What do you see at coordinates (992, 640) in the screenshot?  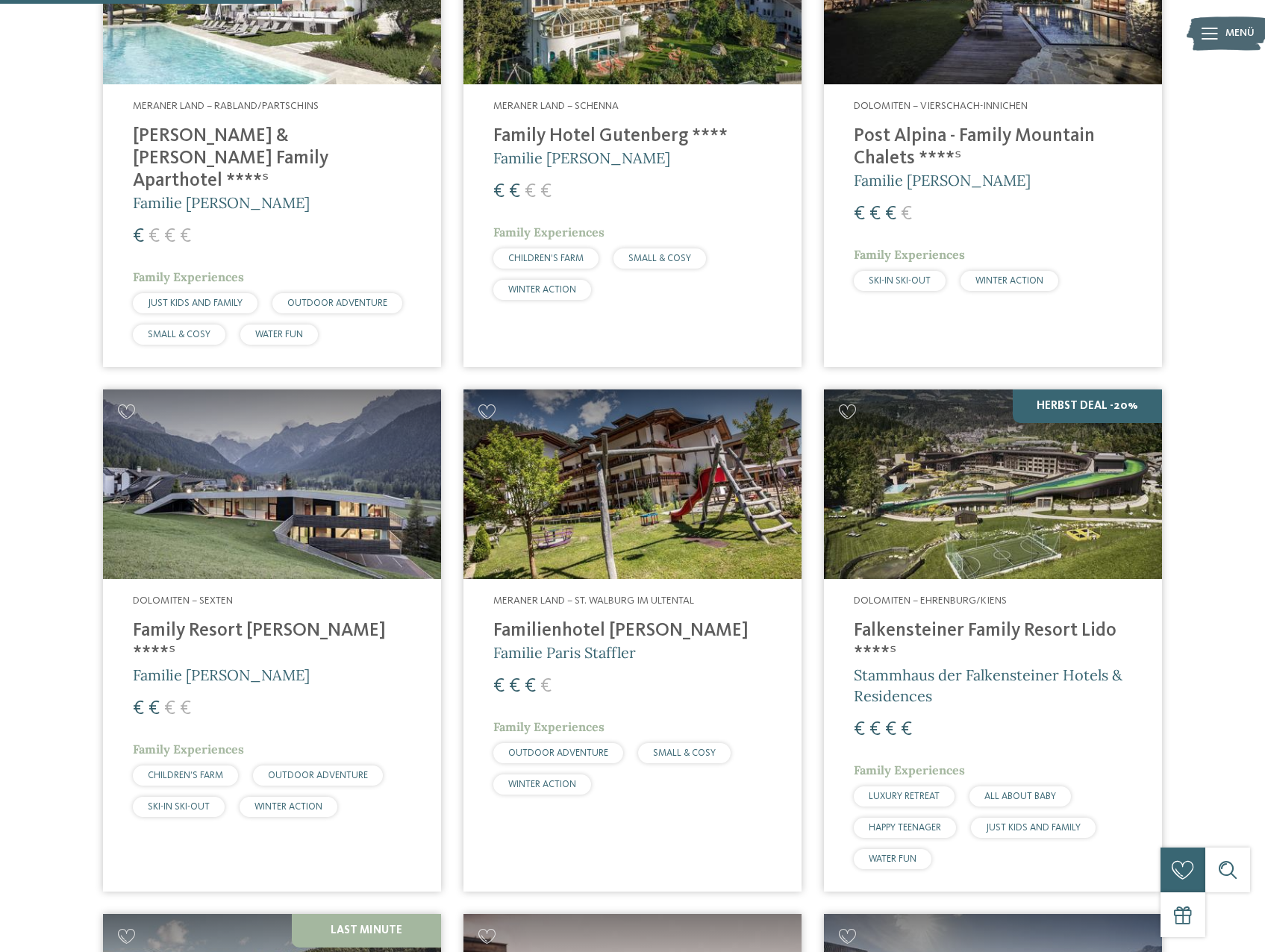 I see `a: Familienhotels gesucht? Hier findet ihr die besten! Herbst Deal -20% Dolomiten – Ehrenburg/Kiens ...` at bounding box center [992, 640].